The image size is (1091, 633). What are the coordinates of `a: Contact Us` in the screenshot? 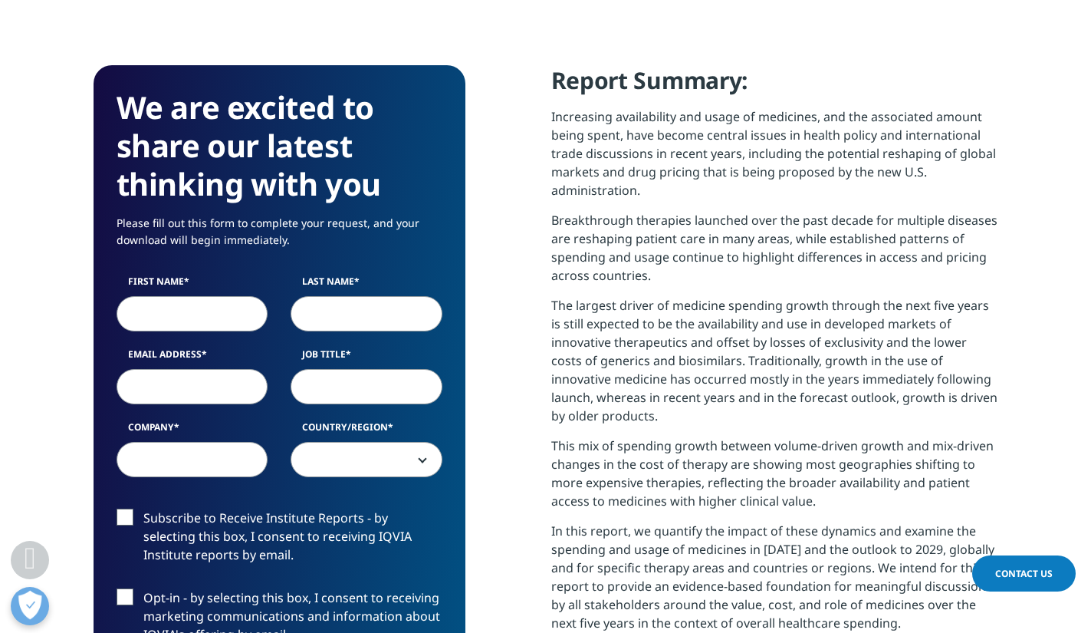 It's located at (1024, 573).